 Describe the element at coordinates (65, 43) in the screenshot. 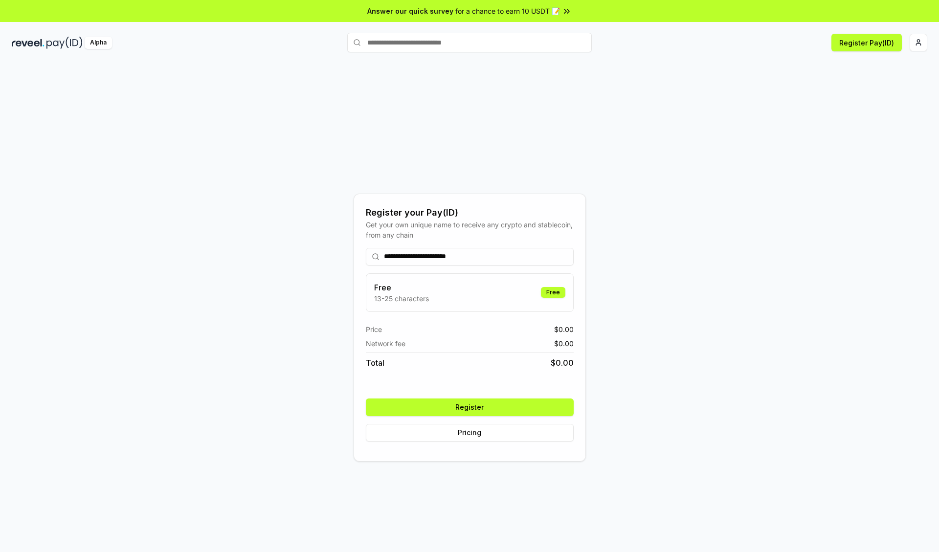

I see `img: pay_id` at that location.